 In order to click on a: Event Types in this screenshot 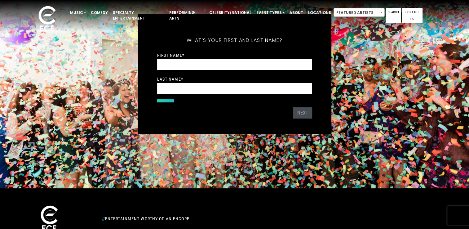, I will do `click(270, 13)`.